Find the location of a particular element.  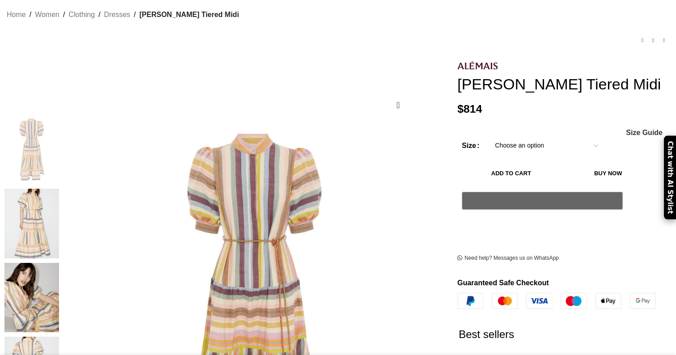

a: Women is located at coordinates (47, 15).